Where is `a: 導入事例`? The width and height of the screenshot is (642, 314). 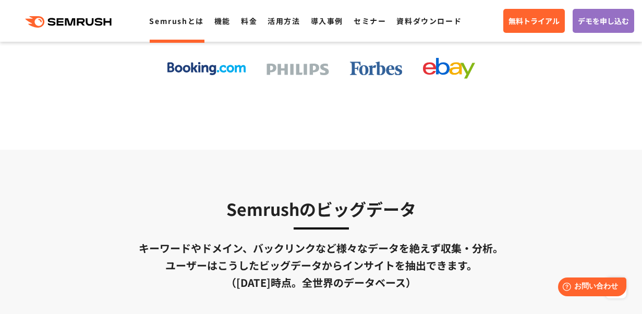 a: 導入事例 is located at coordinates (327, 21).